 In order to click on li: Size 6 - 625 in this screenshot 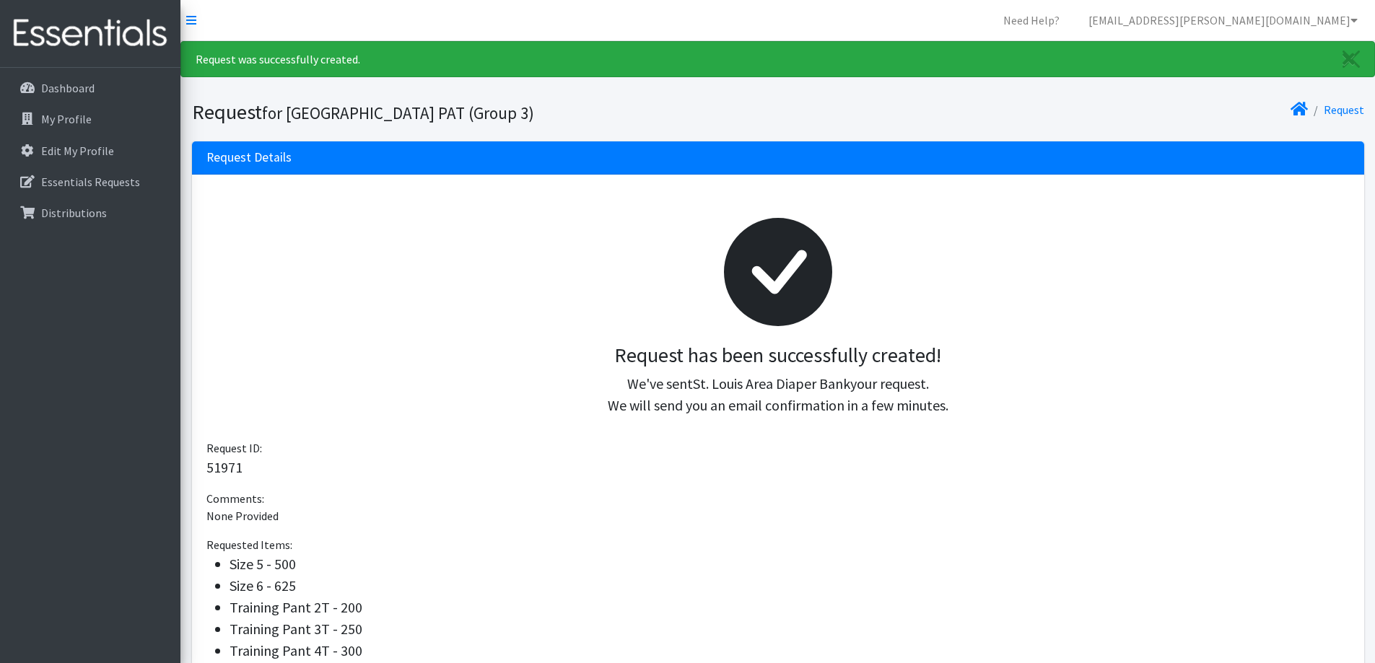, I will do `click(789, 586)`.